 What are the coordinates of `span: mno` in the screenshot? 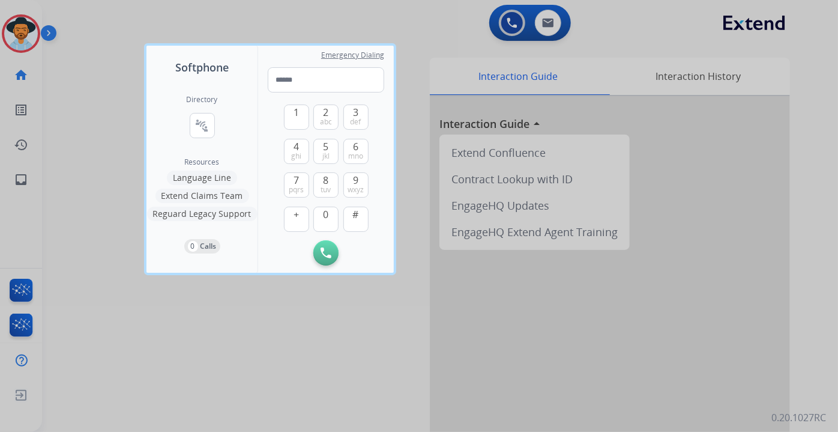 It's located at (355, 156).